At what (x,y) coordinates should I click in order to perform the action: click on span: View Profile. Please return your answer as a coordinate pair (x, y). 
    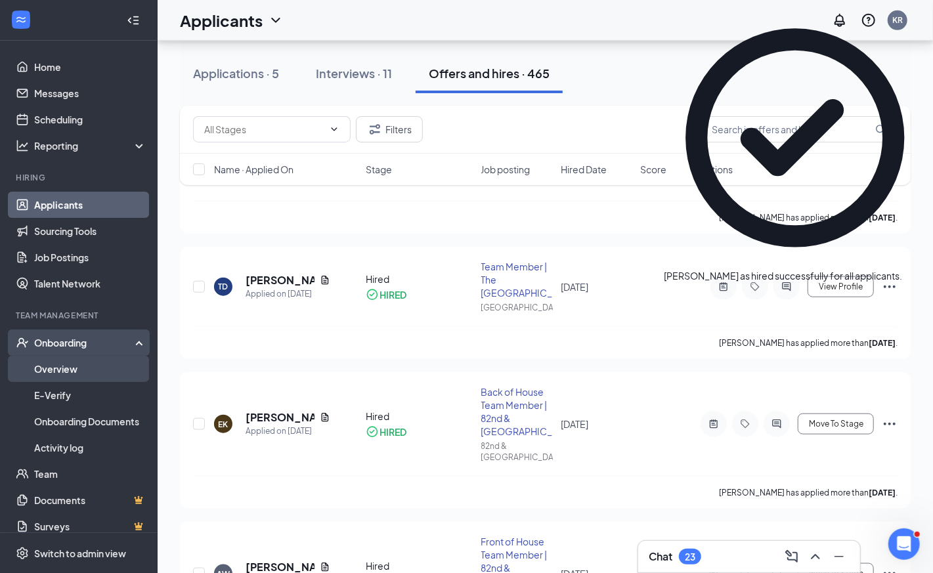
    Looking at the image, I should click on (840, 287).